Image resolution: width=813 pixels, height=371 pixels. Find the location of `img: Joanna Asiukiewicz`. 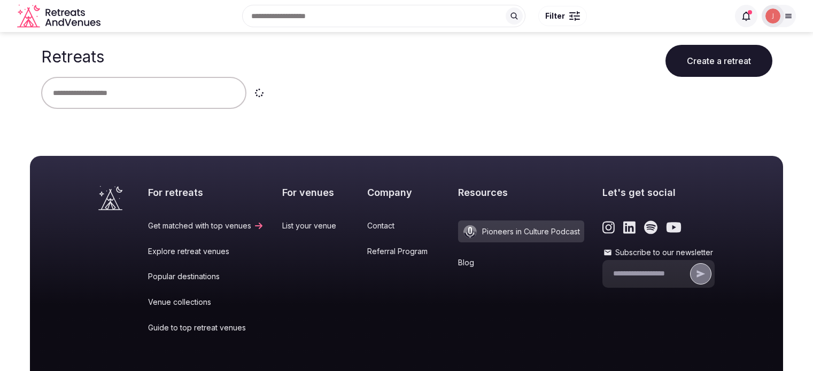

img: Joanna Asiukiewicz is located at coordinates (773, 16).